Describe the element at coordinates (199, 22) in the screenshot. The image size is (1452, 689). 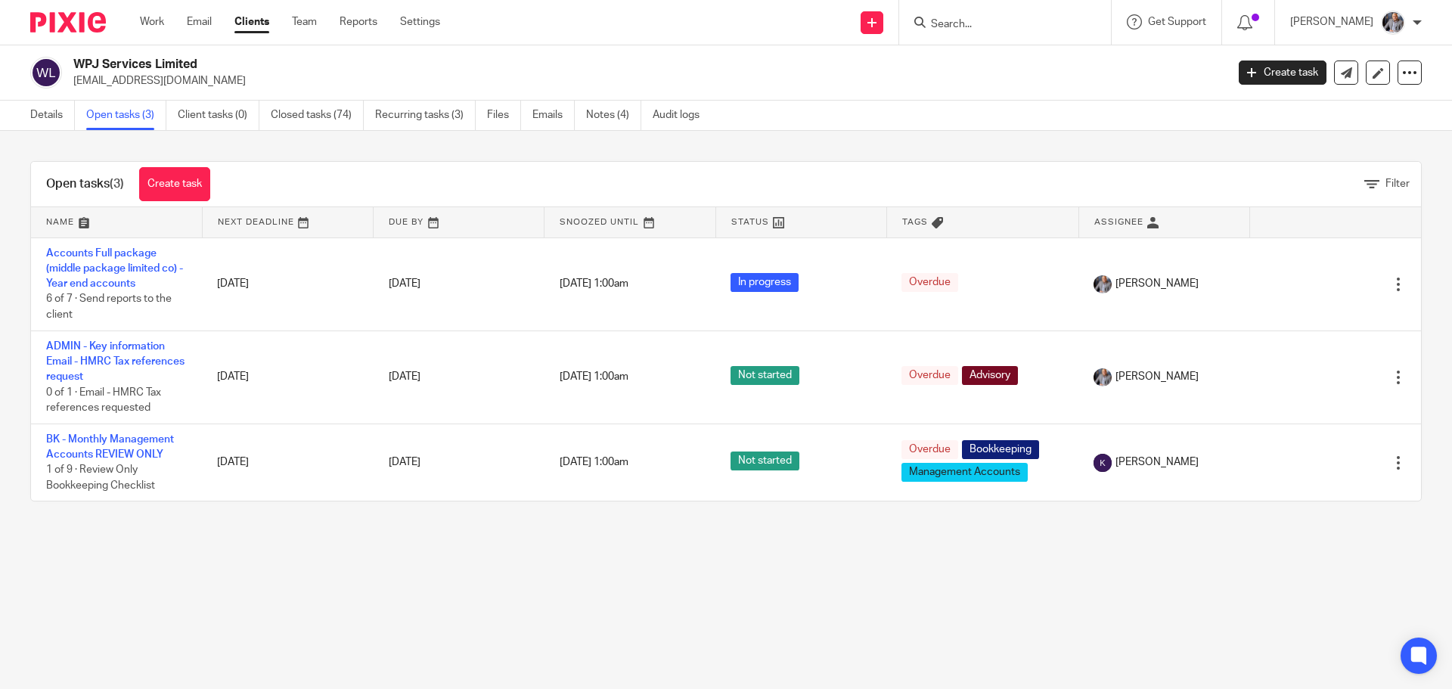
I see `a: Email` at that location.